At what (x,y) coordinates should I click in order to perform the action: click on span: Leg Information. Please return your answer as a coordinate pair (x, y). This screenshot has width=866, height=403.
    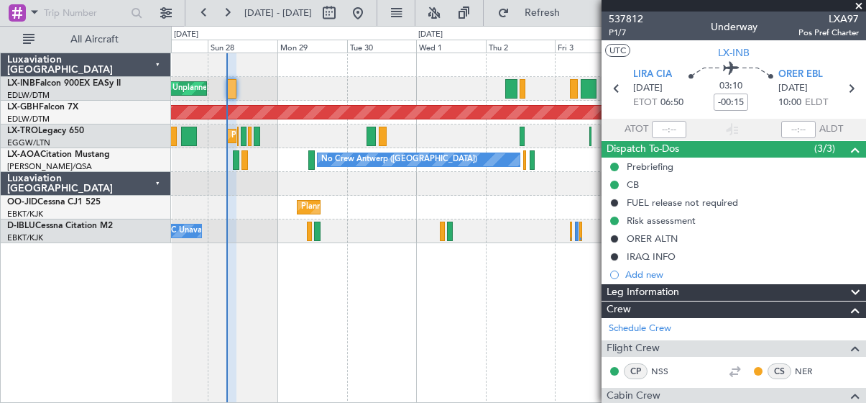
    Looking at the image, I should click on (643, 292).